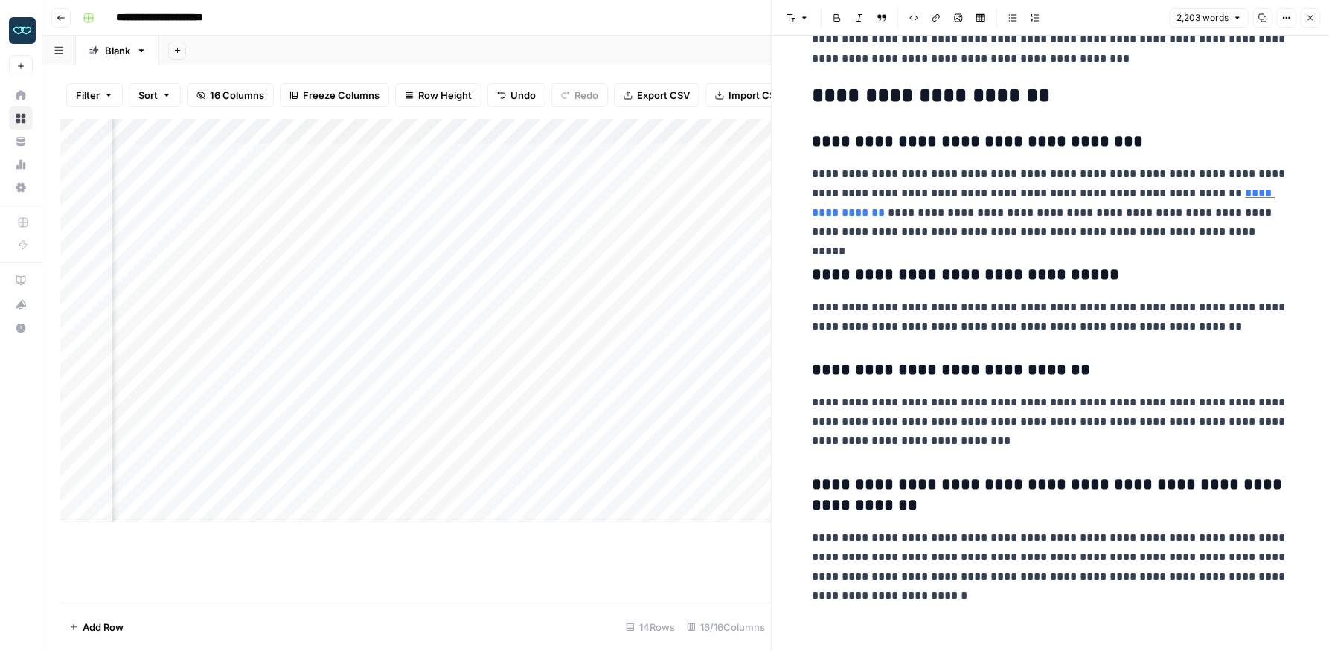 The height and width of the screenshot is (651, 1329). What do you see at coordinates (749, 95) in the screenshot?
I see `button: Import CSV` at bounding box center [749, 95].